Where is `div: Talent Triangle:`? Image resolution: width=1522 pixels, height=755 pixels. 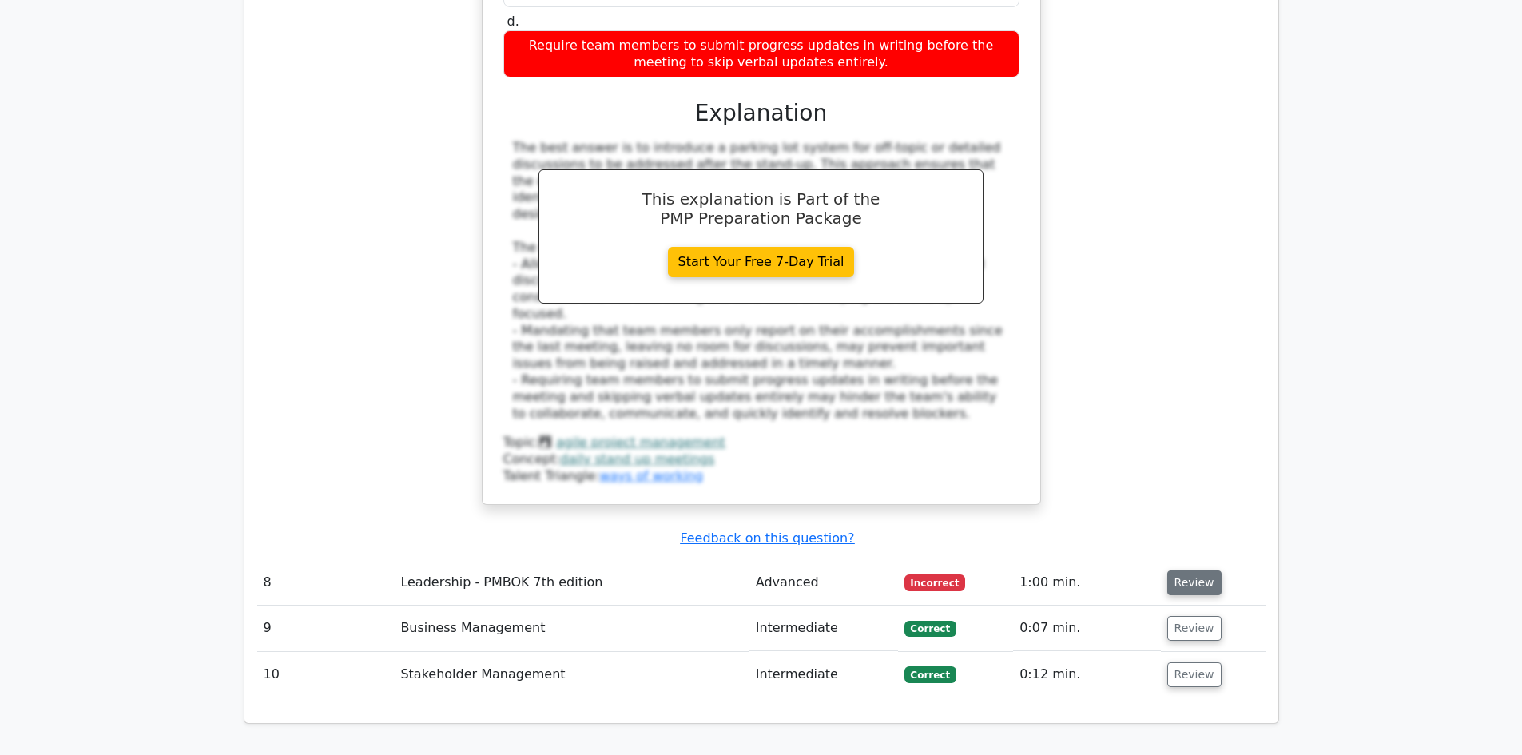 div: Talent Triangle: is located at coordinates (761, 459).